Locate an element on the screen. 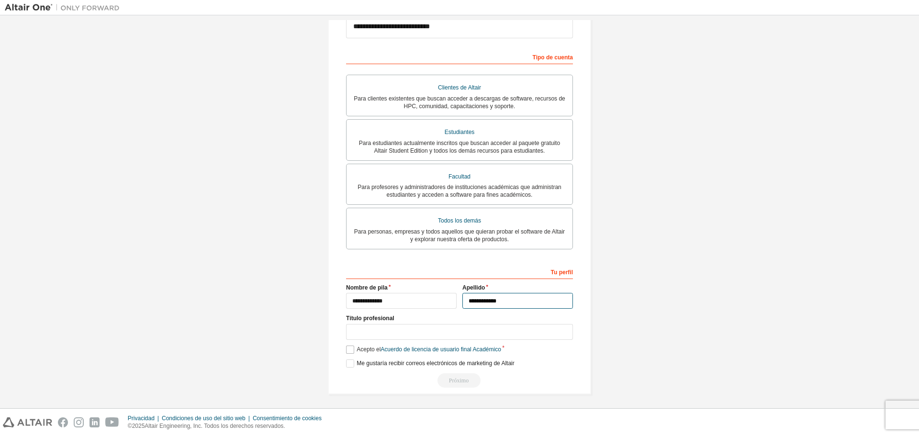  font: Privacidad is located at coordinates (141, 418).